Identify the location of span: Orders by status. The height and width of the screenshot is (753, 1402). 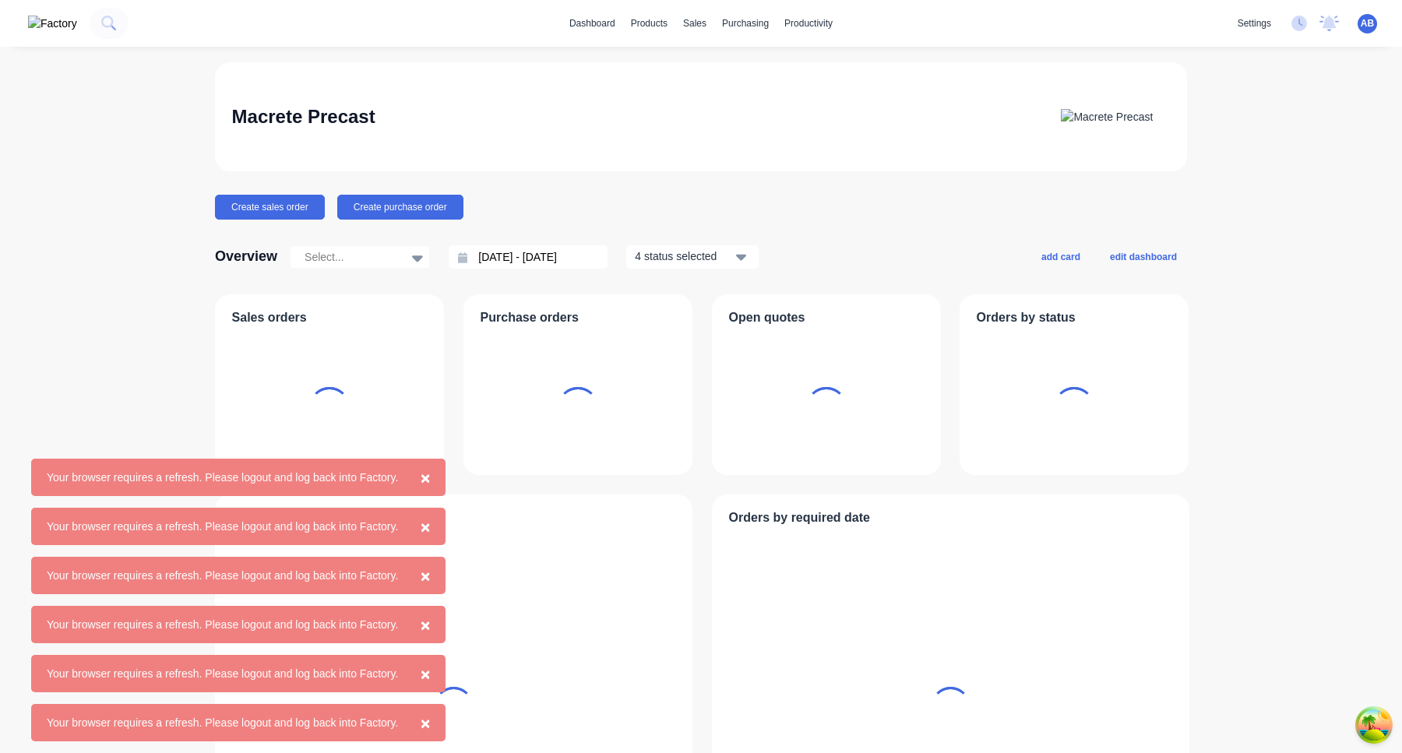
(1026, 318).